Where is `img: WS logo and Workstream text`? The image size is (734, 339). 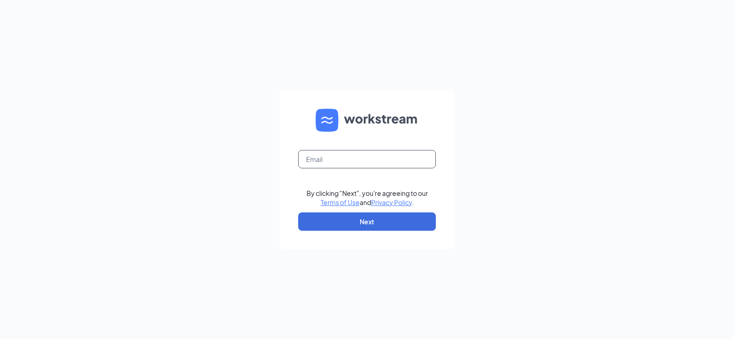 img: WS logo and Workstream text is located at coordinates (367, 120).